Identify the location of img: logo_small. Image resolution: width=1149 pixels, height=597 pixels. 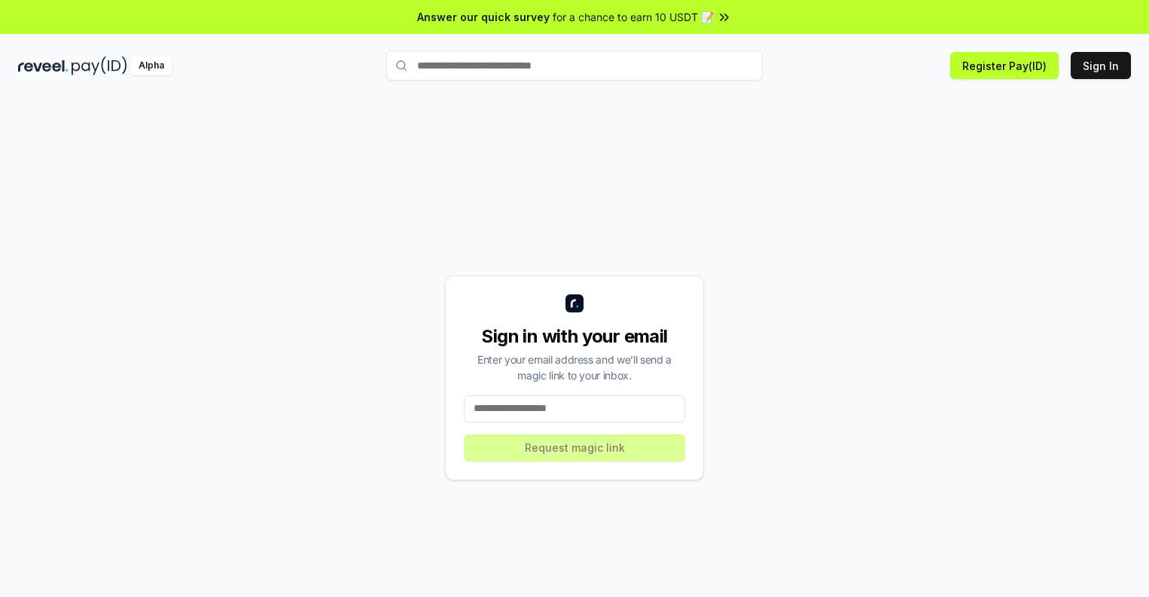
(574, 303).